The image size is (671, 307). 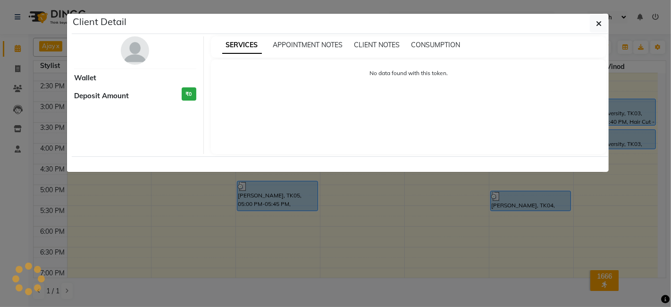 I want to click on span: Deposit Amount, so click(x=101, y=96).